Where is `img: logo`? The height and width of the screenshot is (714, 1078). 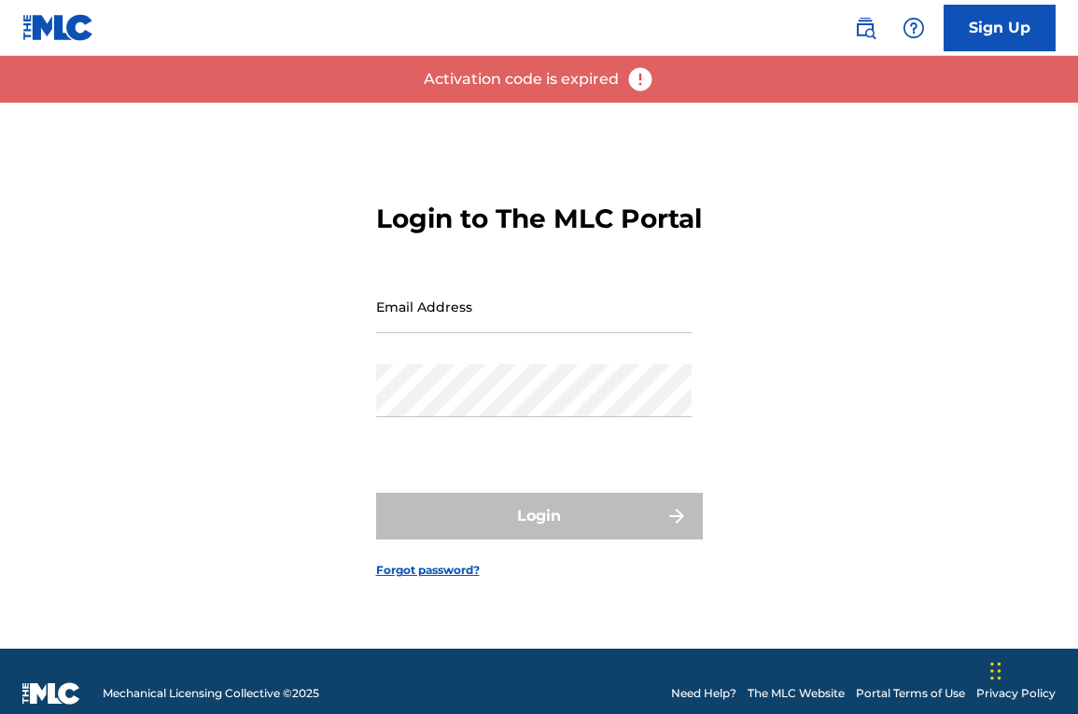
img: logo is located at coordinates (51, 693).